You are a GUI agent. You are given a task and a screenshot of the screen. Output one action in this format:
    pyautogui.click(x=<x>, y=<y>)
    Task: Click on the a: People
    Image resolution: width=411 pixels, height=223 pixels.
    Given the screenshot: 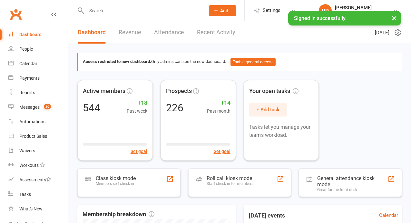 What is the action you would take?
    pyautogui.click(x=38, y=49)
    